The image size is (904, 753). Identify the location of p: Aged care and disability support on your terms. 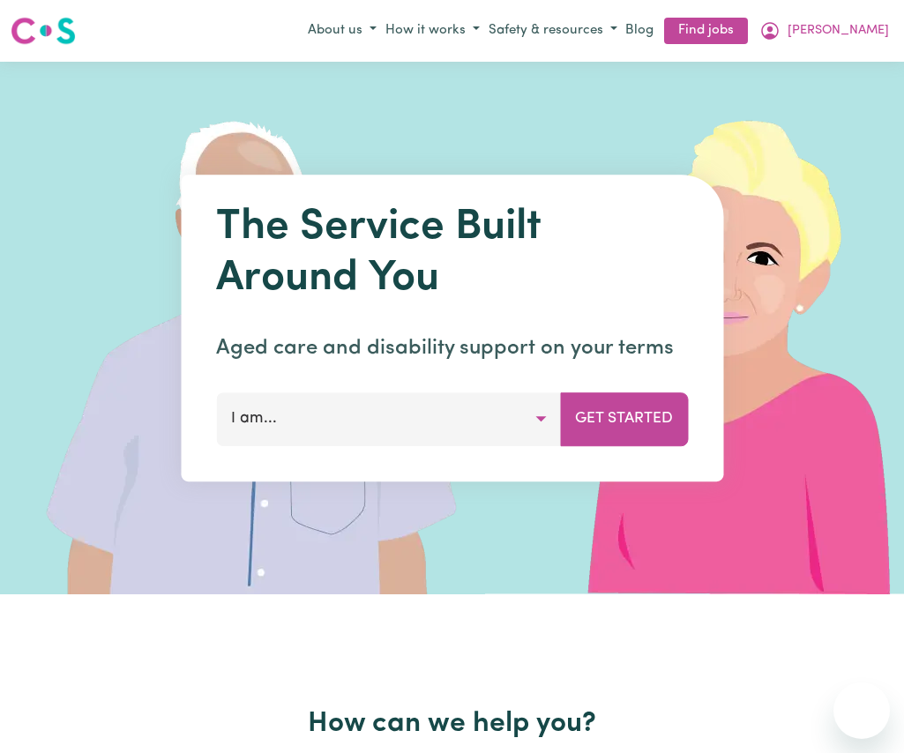
(452, 348).